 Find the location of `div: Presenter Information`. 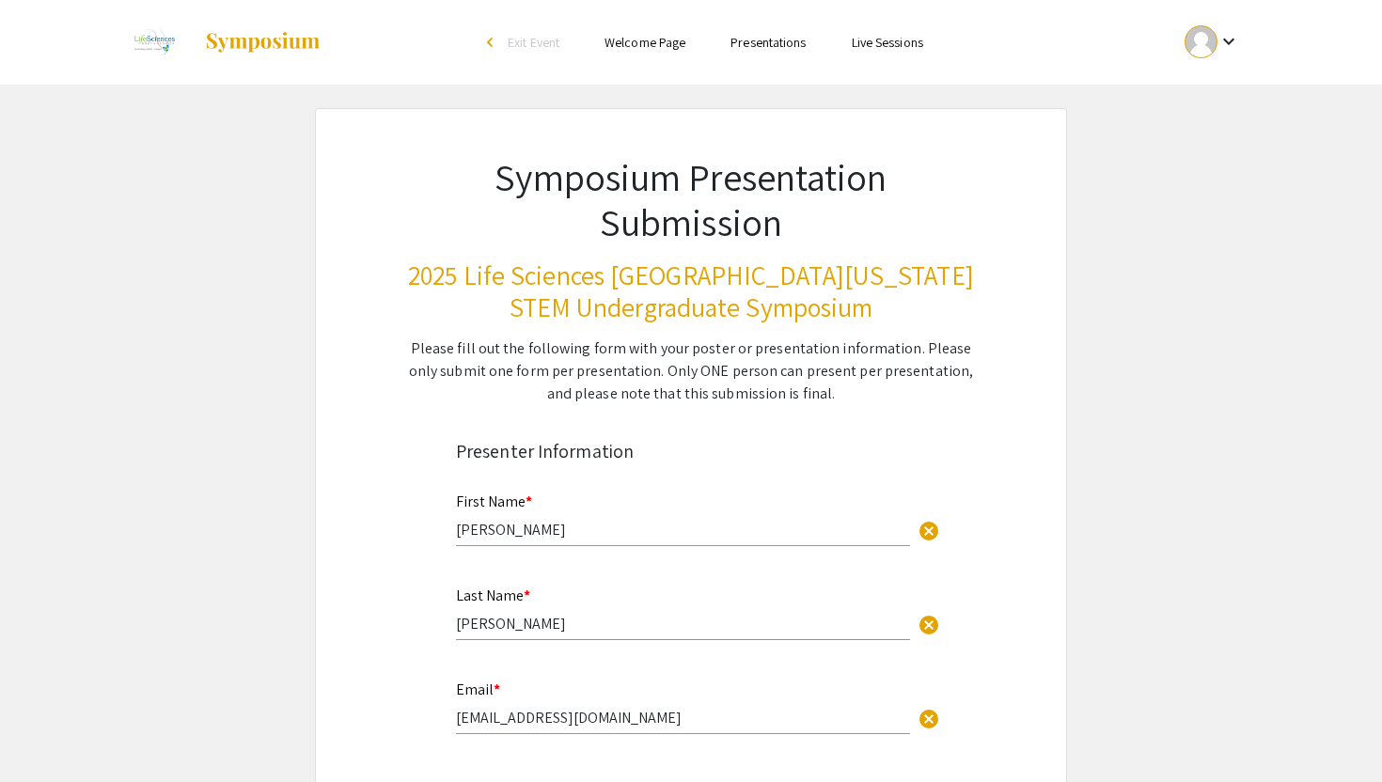

div: Presenter Information is located at coordinates (691, 451).